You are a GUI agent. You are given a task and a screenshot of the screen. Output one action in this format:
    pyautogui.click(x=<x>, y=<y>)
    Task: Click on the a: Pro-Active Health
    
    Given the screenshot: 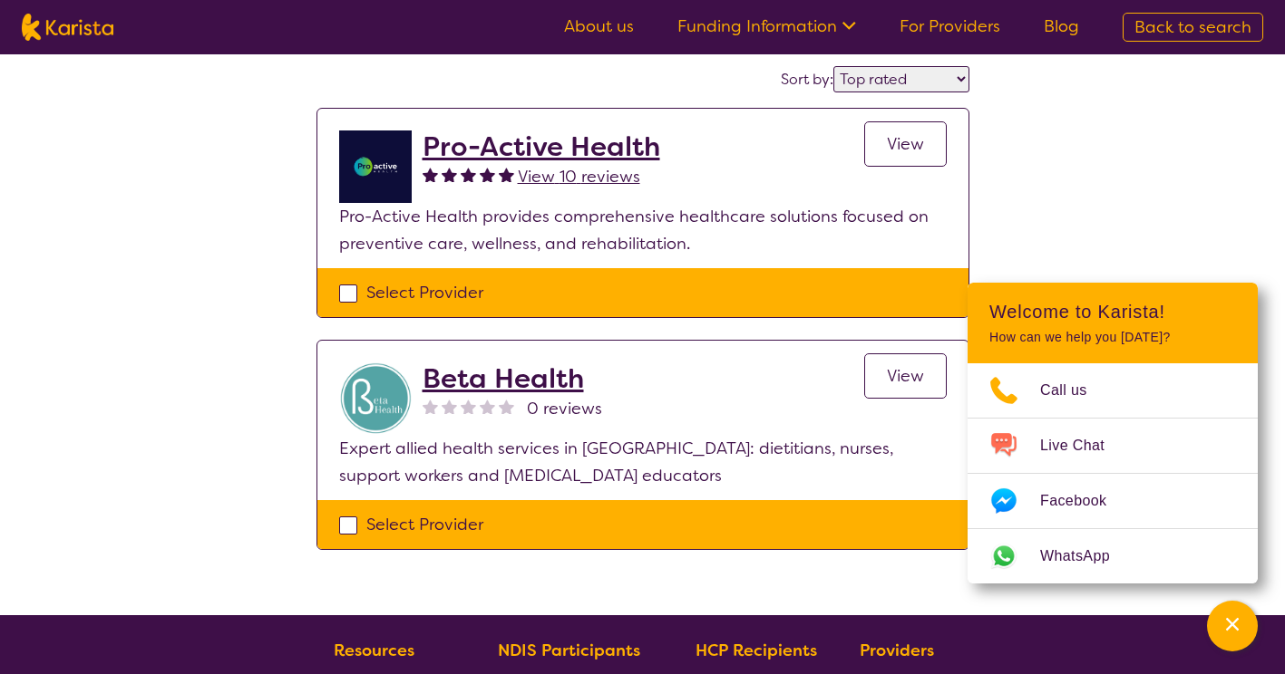 What is the action you would take?
    pyautogui.click(x=541, y=147)
    